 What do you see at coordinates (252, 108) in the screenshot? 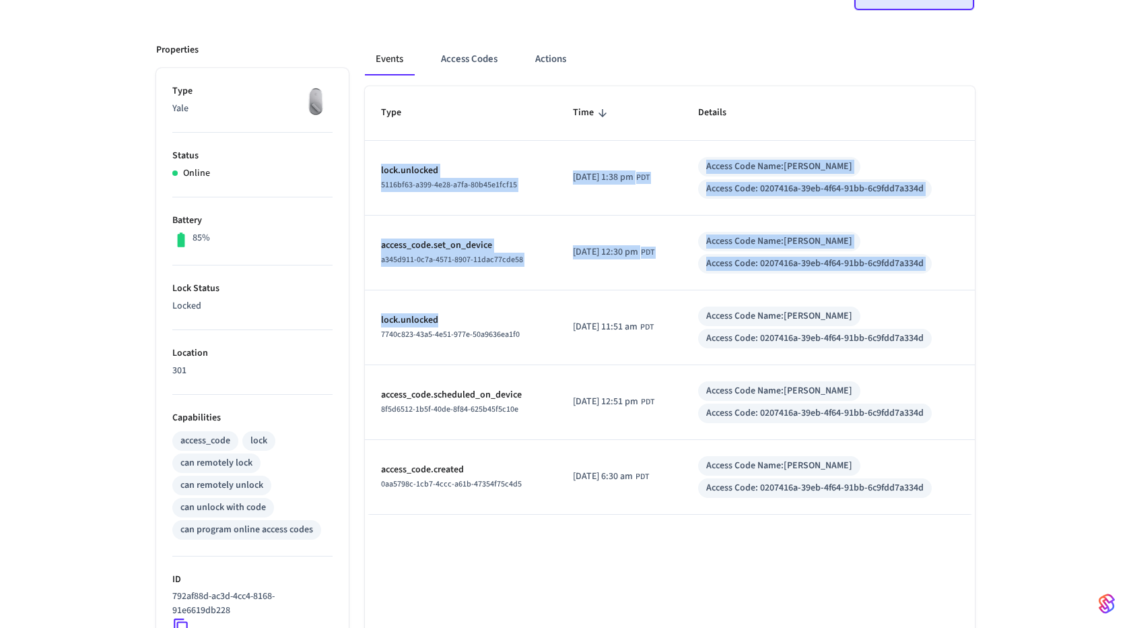
I see `p: Yale` at bounding box center [252, 108].